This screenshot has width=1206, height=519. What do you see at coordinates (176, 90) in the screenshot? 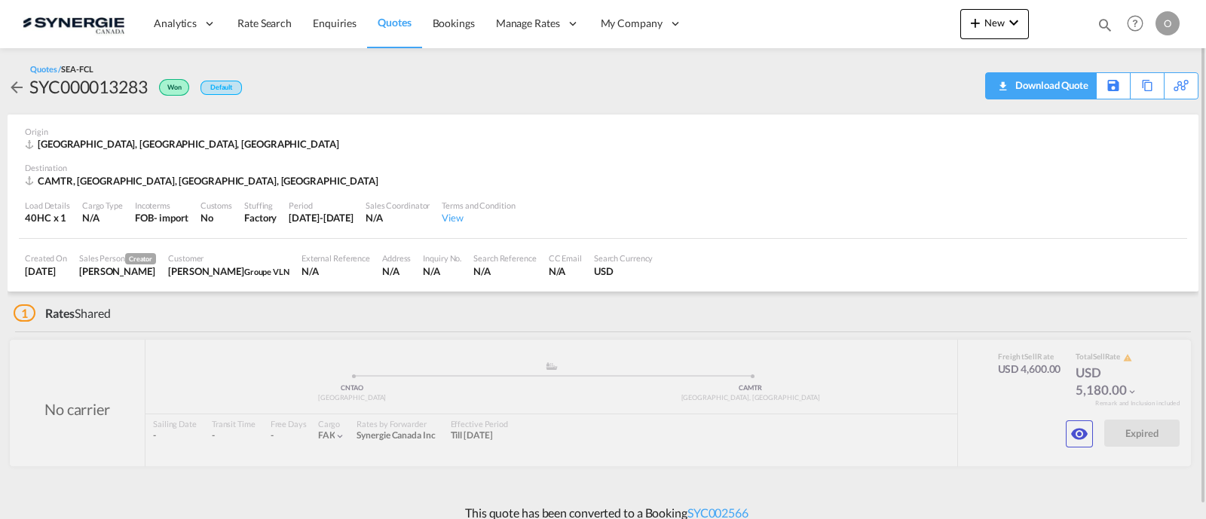
I see `span: Won` at bounding box center [176, 90].